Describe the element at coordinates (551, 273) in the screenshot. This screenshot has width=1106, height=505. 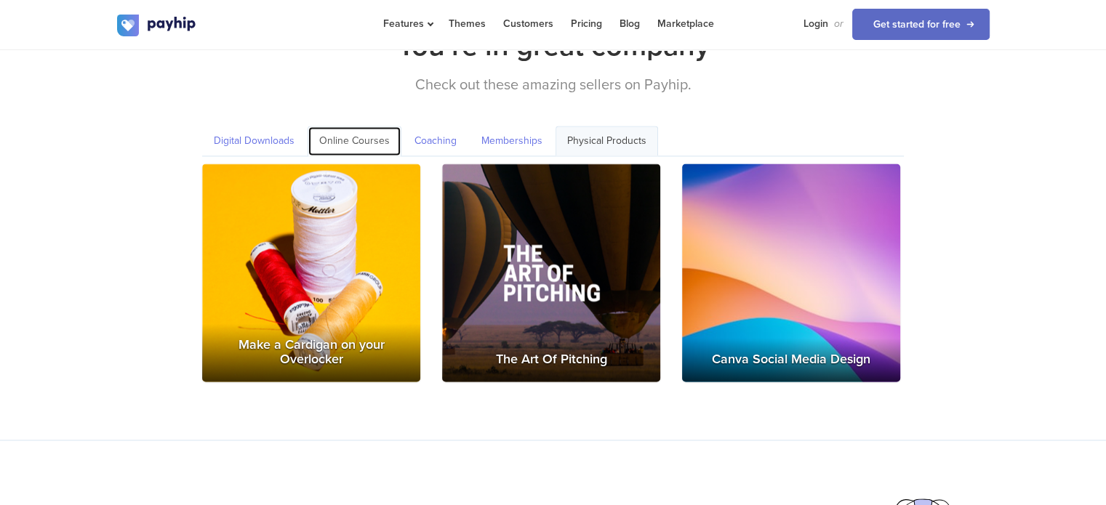
I see `a: The Art Of Pitching The Art Of Pitching` at that location.